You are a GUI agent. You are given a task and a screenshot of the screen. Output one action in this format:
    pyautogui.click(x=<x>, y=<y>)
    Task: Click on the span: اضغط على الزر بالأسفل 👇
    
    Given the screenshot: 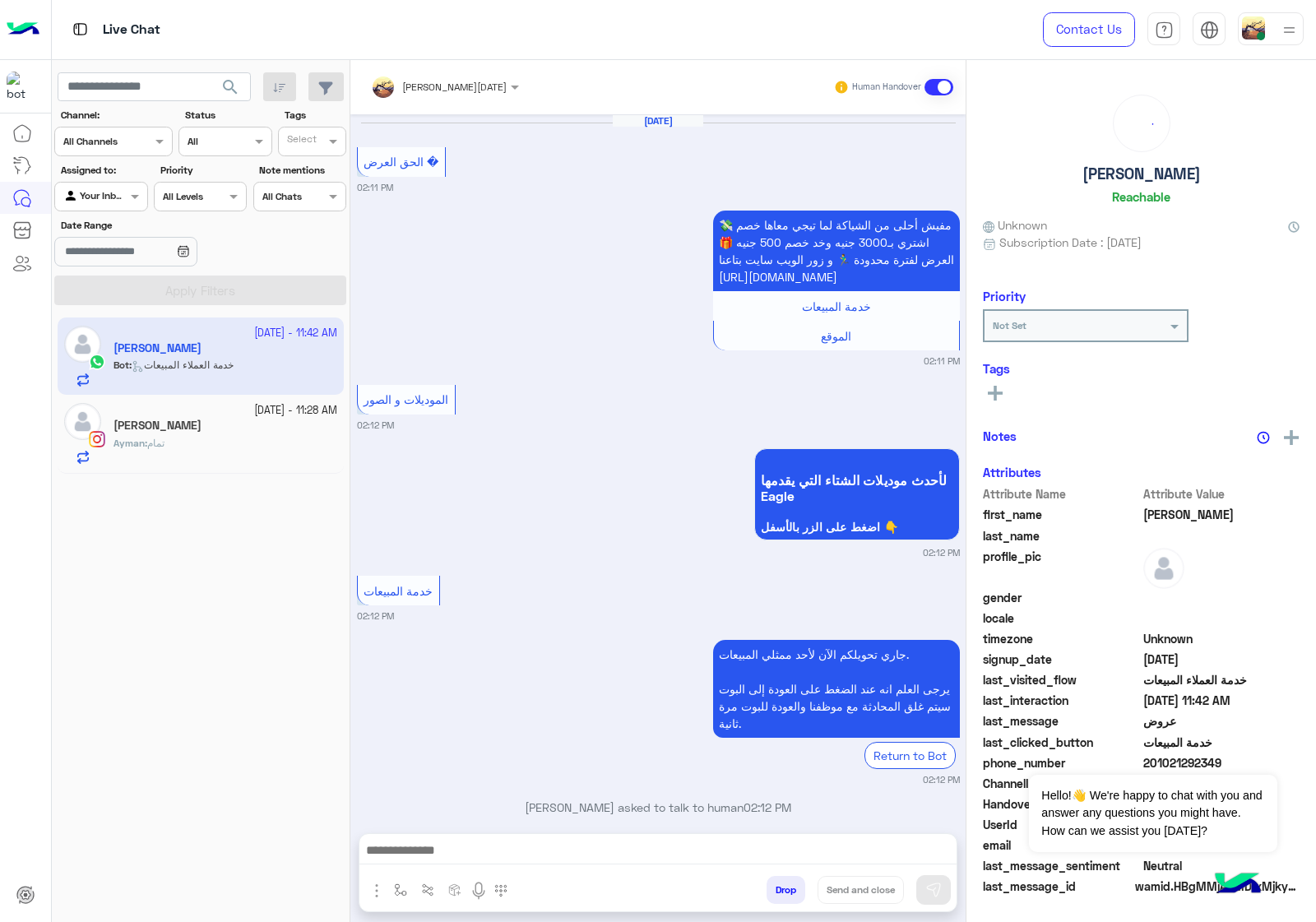 What is the action you would take?
    pyautogui.click(x=856, y=527)
    